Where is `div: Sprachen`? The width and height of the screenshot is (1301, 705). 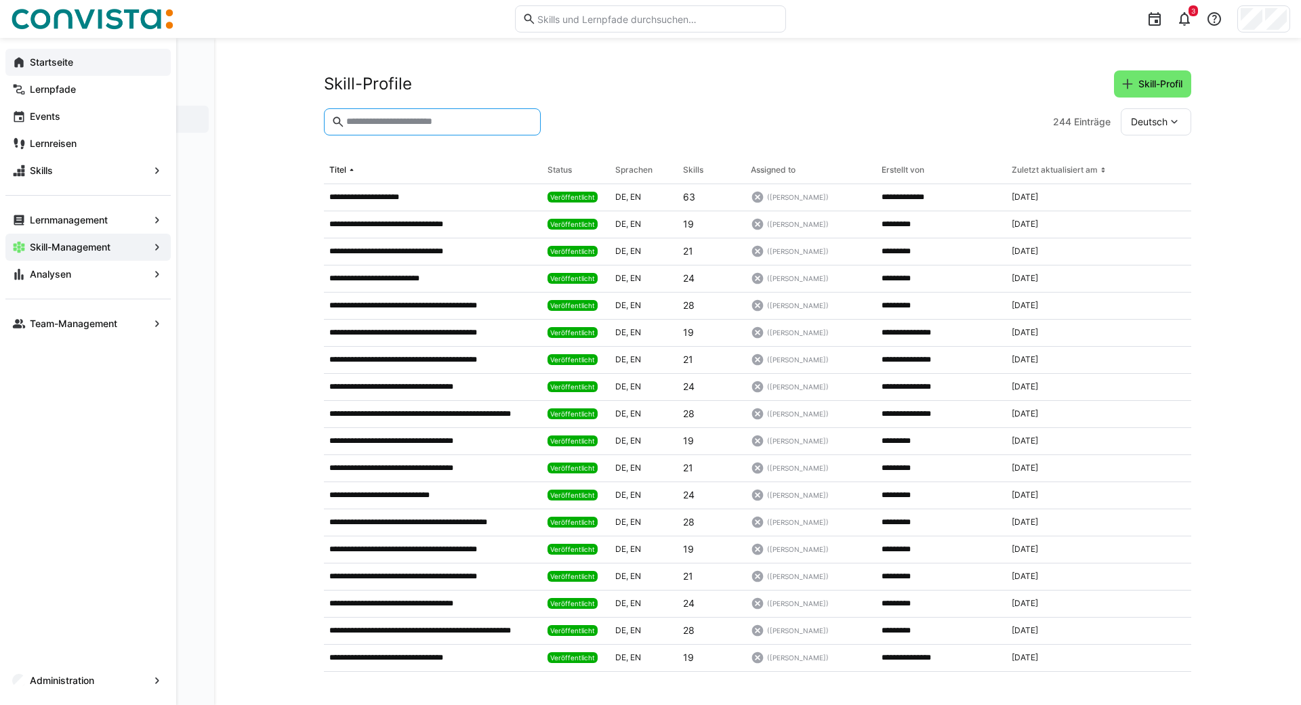 div: Sprachen is located at coordinates (634, 170).